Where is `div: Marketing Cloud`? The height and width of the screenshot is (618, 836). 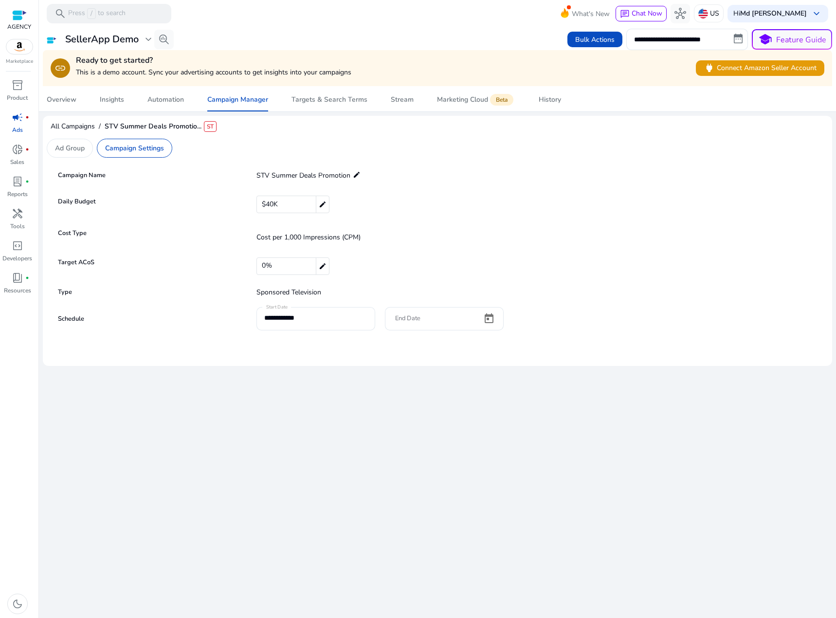
div: Marketing Cloud is located at coordinates (476, 100).